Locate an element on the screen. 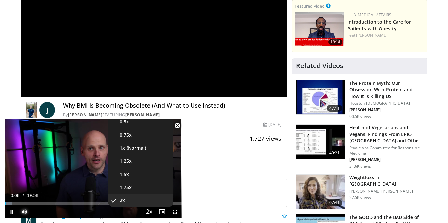 This screenshot has height=223, width=448. span: 07:41 is located at coordinates (335, 203).